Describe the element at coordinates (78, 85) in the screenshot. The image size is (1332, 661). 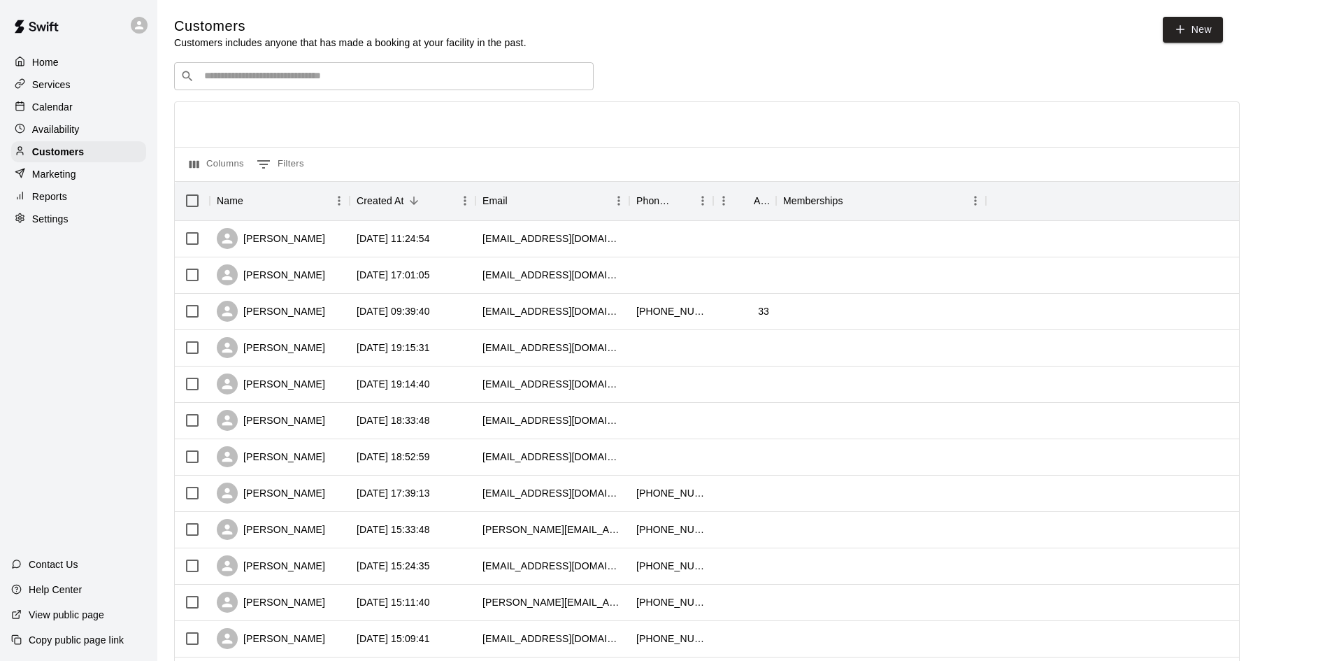
I see `div: Services` at that location.